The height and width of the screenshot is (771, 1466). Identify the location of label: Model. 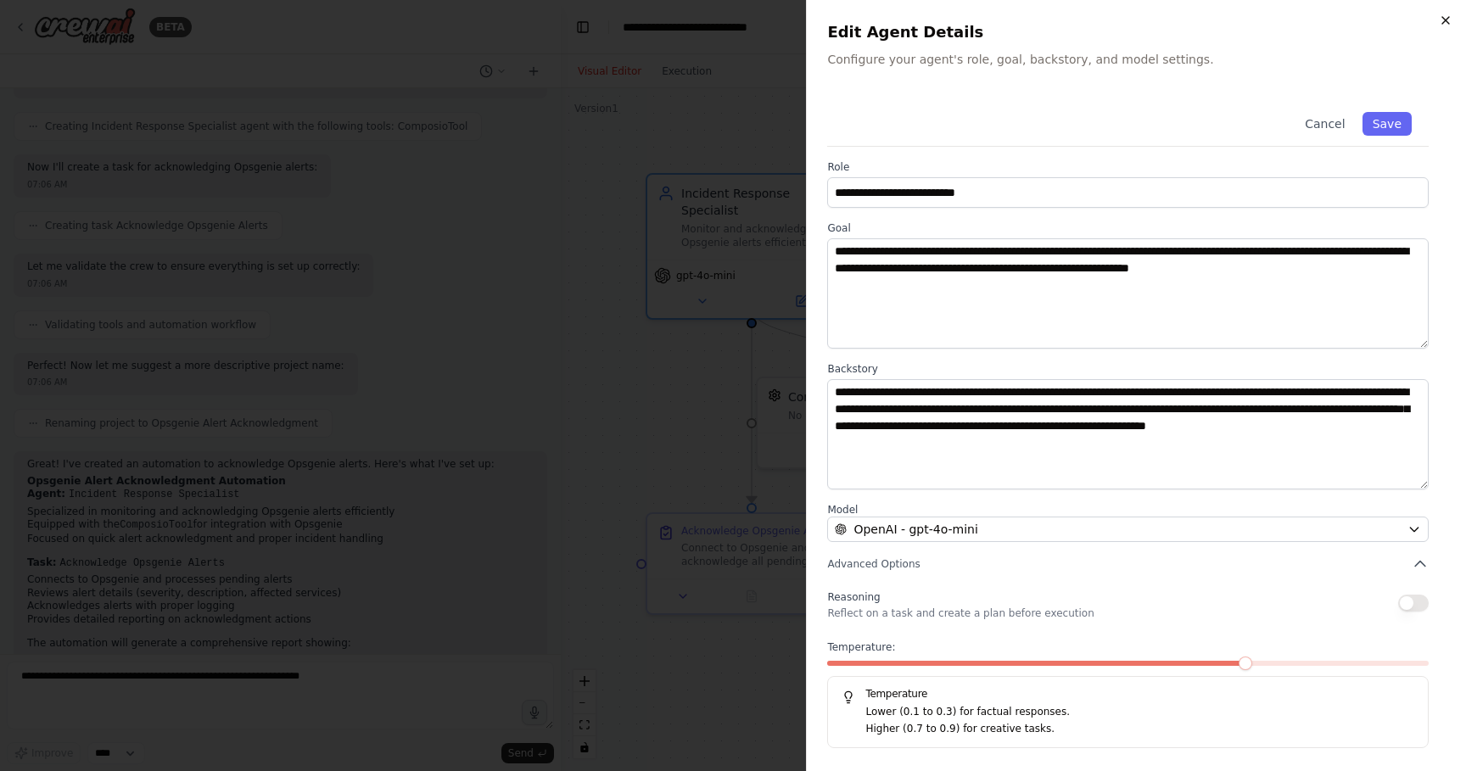
(1127, 510).